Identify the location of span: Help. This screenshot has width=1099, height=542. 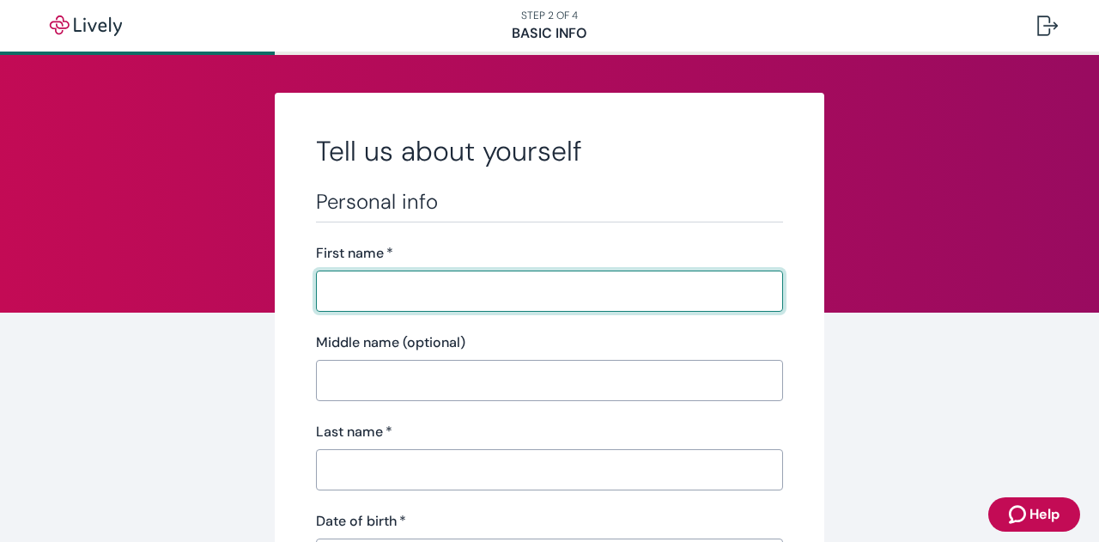
(1044, 514).